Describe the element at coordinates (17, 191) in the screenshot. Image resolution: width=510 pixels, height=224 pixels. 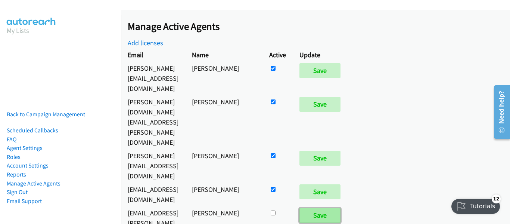
I see `a: Sign Out` at that location.